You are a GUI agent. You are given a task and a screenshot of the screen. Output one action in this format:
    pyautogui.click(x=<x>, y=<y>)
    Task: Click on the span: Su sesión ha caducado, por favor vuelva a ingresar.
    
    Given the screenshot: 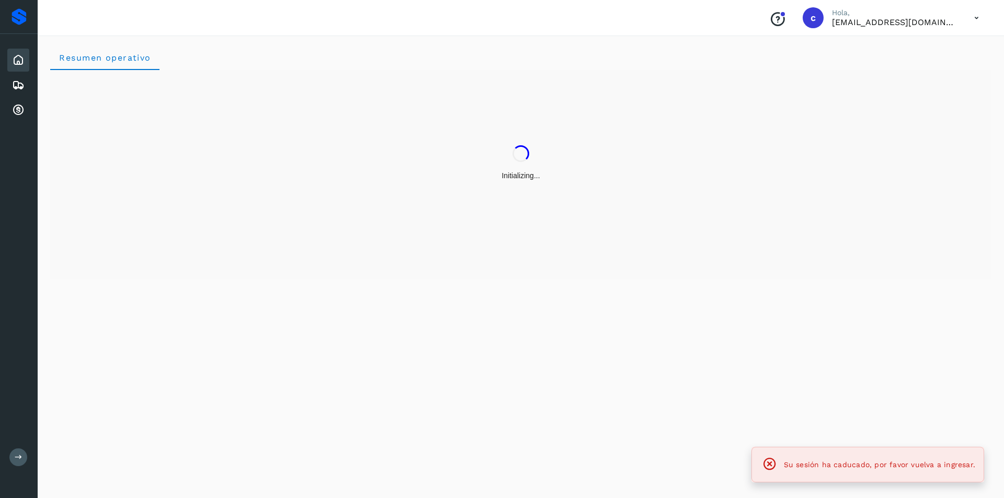 What is the action you would take?
    pyautogui.click(x=879, y=465)
    